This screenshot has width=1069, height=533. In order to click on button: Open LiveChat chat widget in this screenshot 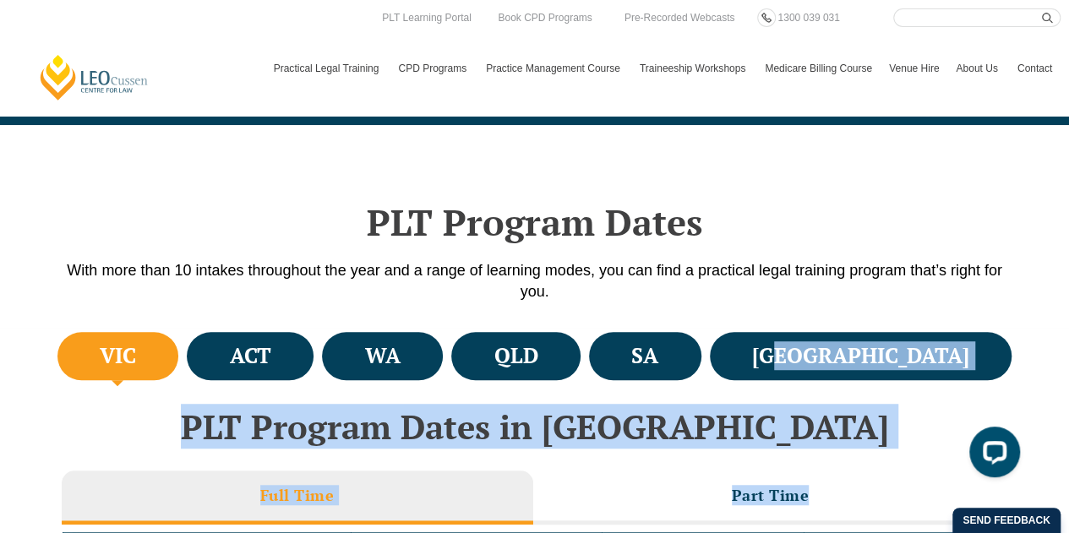, I will do `click(39, 32)`.